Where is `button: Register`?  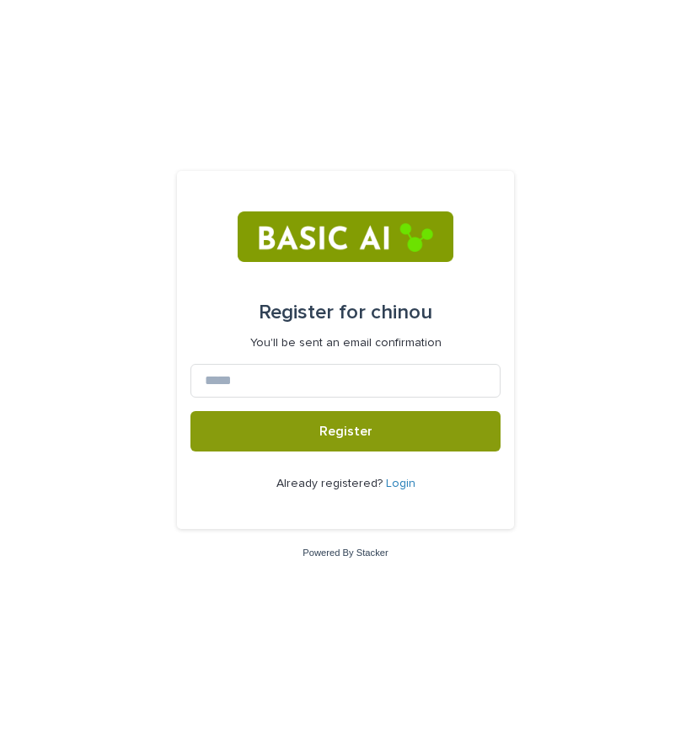 button: Register is located at coordinates (345, 431).